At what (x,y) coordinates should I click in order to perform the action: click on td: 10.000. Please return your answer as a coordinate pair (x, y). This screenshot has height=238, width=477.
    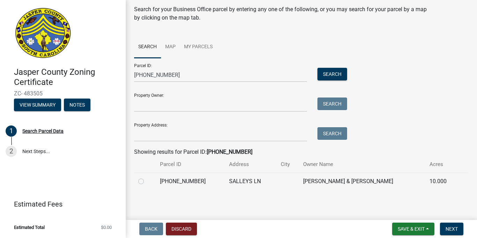
    Looking at the image, I should click on (441, 181).